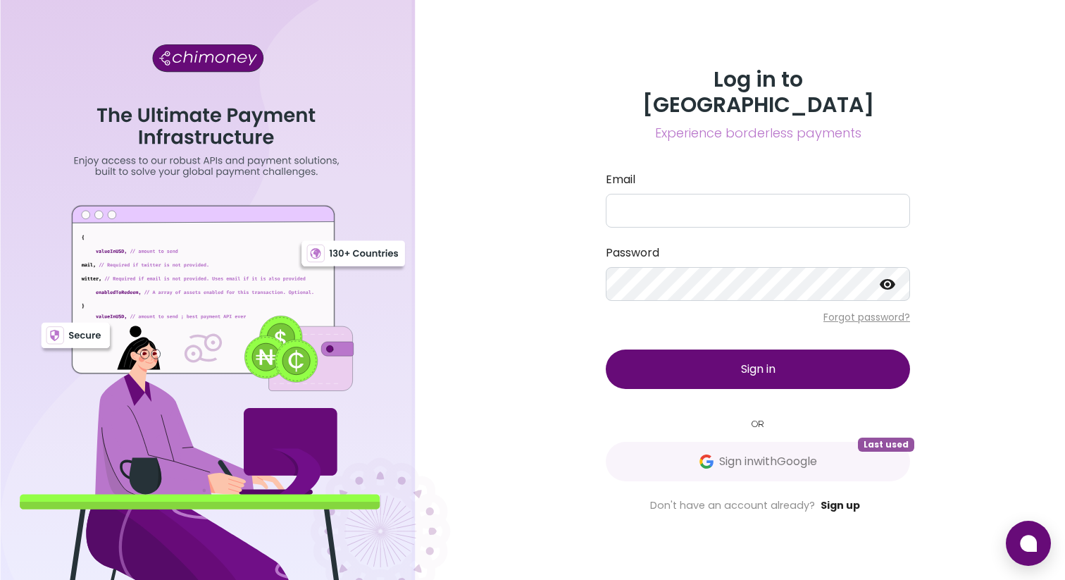 The height and width of the screenshot is (580, 1065). What do you see at coordinates (707, 461) in the screenshot?
I see `img: Google` at bounding box center [707, 461].